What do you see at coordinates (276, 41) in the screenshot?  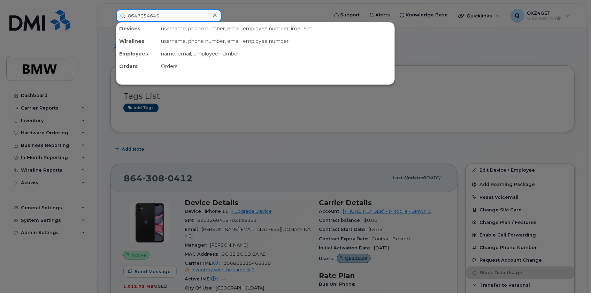 I see `div: username, phone number, email, employee number` at bounding box center [276, 41].